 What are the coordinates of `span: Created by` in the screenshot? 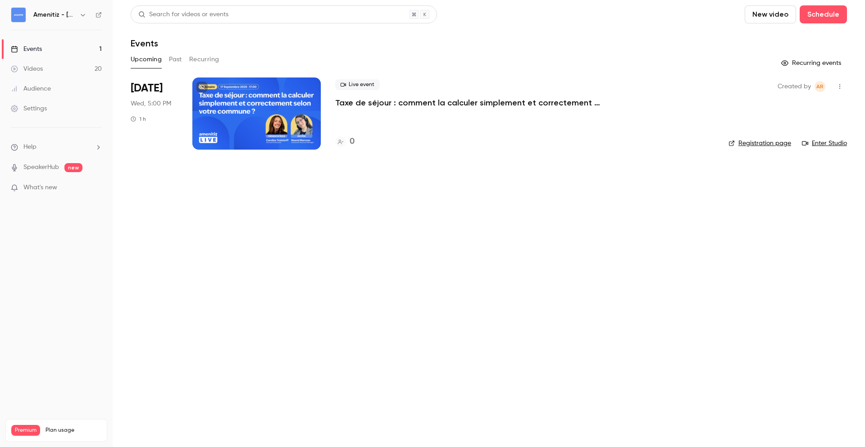 It's located at (794, 86).